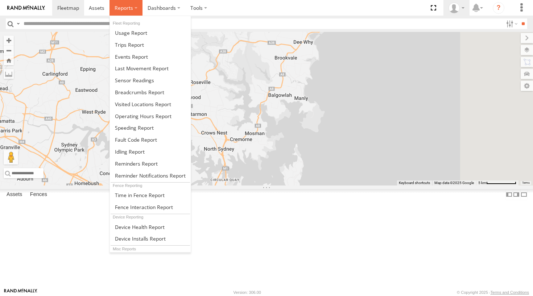 Image resolution: width=533 pixels, height=296 pixels. I want to click on a: Terms (opens in new tab), so click(526, 183).